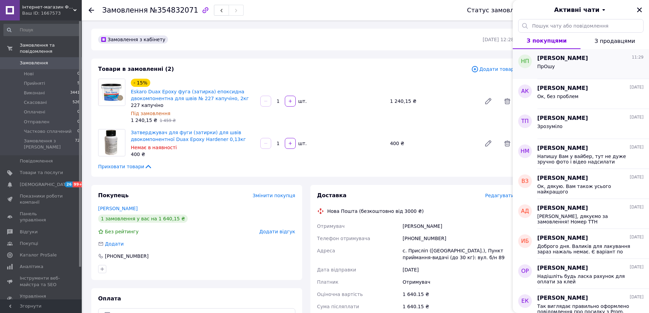  I want to click on span: Доставка, so click(332, 195).